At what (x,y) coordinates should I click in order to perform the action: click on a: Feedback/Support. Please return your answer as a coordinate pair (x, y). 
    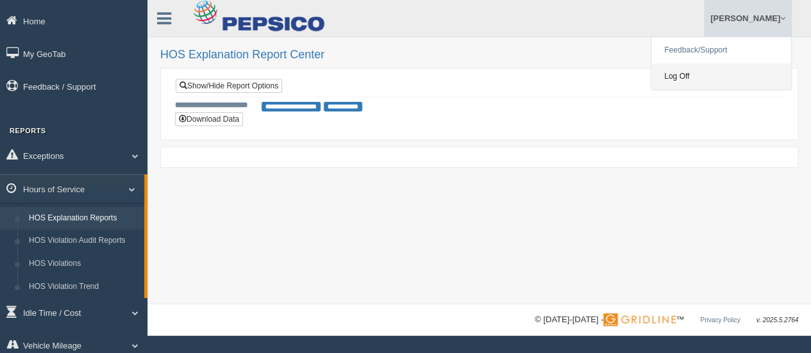
    Looking at the image, I should click on (721, 50).